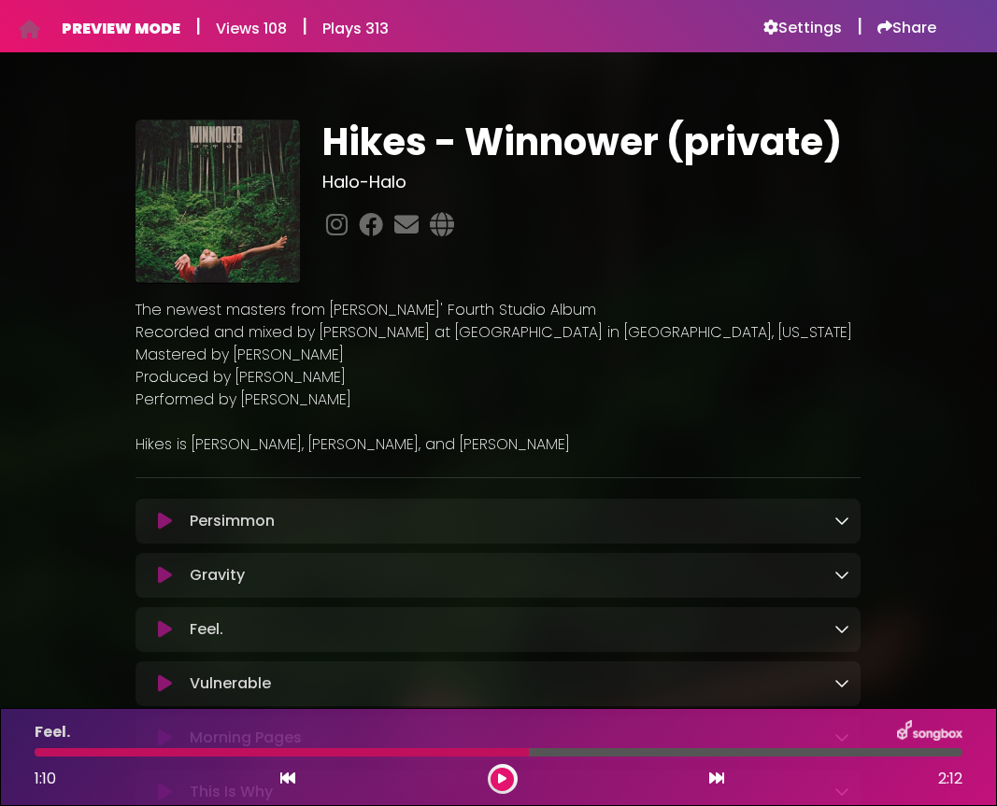 The image size is (997, 806). I want to click on img: songbox-logo-white.png, so click(929, 732).